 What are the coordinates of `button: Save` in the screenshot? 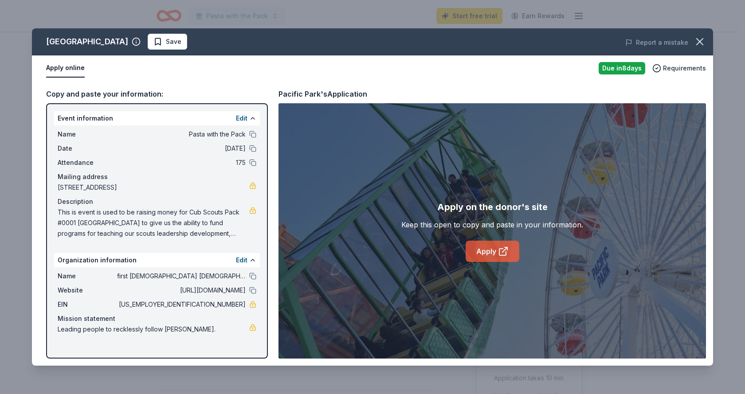 It's located at (167, 42).